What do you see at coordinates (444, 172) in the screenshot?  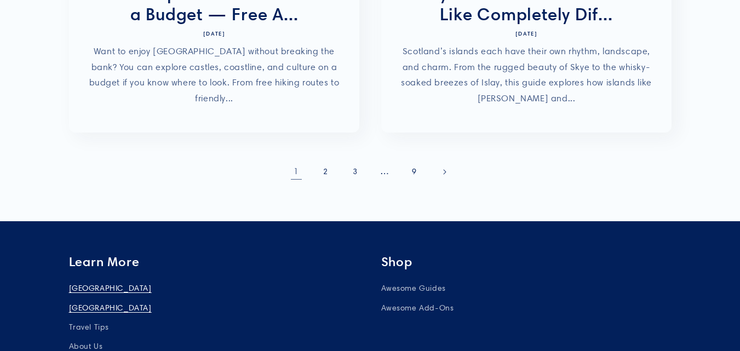 I see `a: Next page` at bounding box center [444, 172].